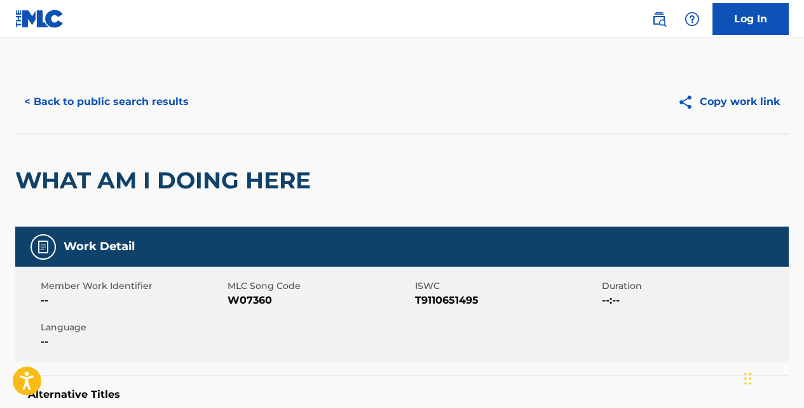  I want to click on span: Member Work Identifier, so click(132, 286).